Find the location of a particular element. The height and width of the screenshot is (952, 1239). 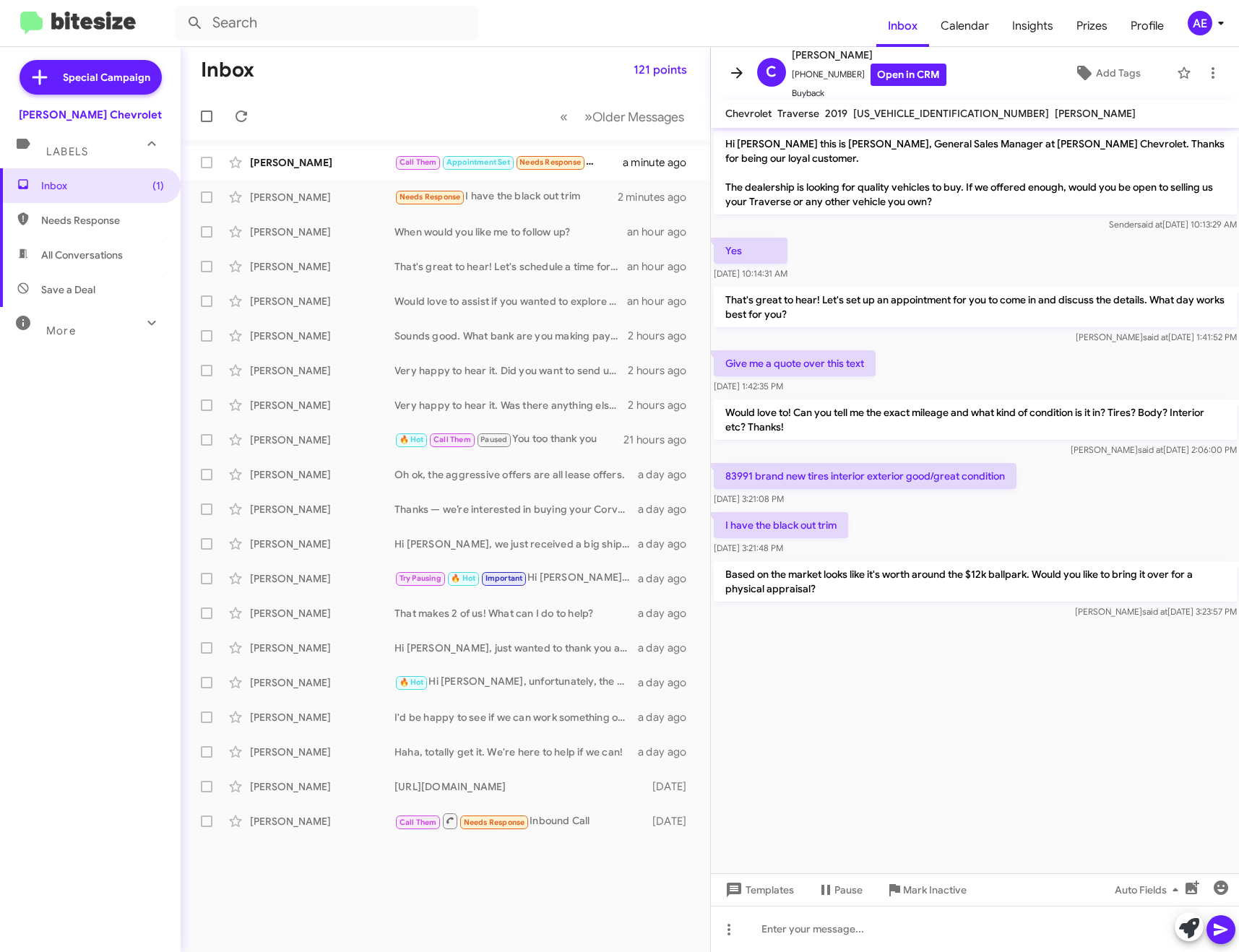

a: Insights is located at coordinates (1032, 26).